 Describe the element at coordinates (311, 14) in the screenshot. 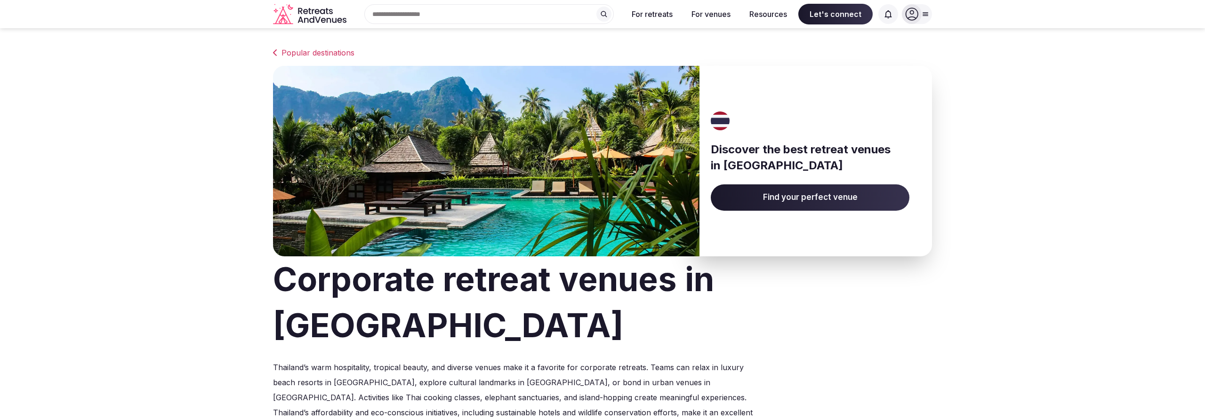

I see `a: Visit the homepage` at that location.